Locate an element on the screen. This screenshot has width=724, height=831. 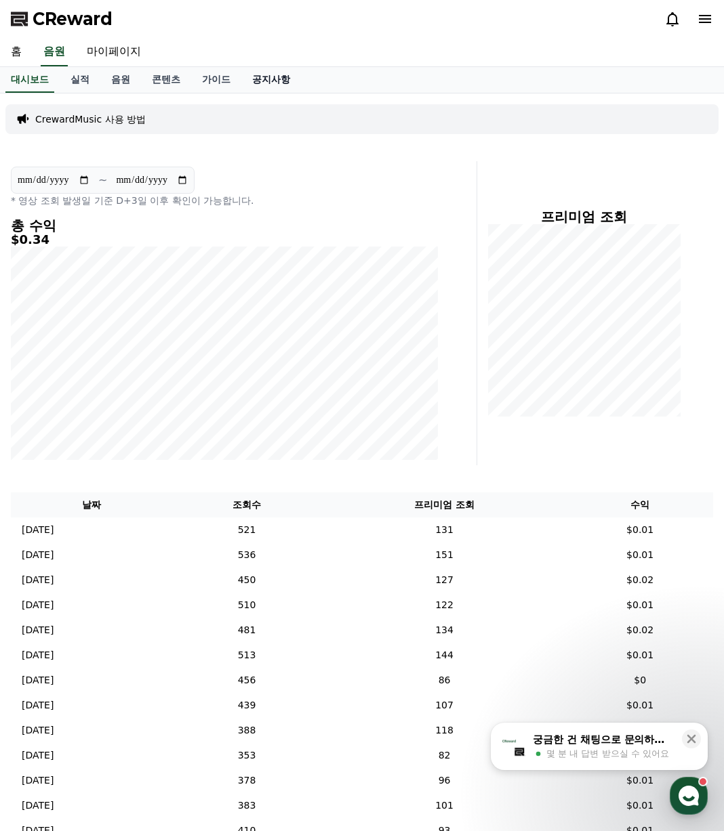
td: 151 is located at coordinates (444, 555).